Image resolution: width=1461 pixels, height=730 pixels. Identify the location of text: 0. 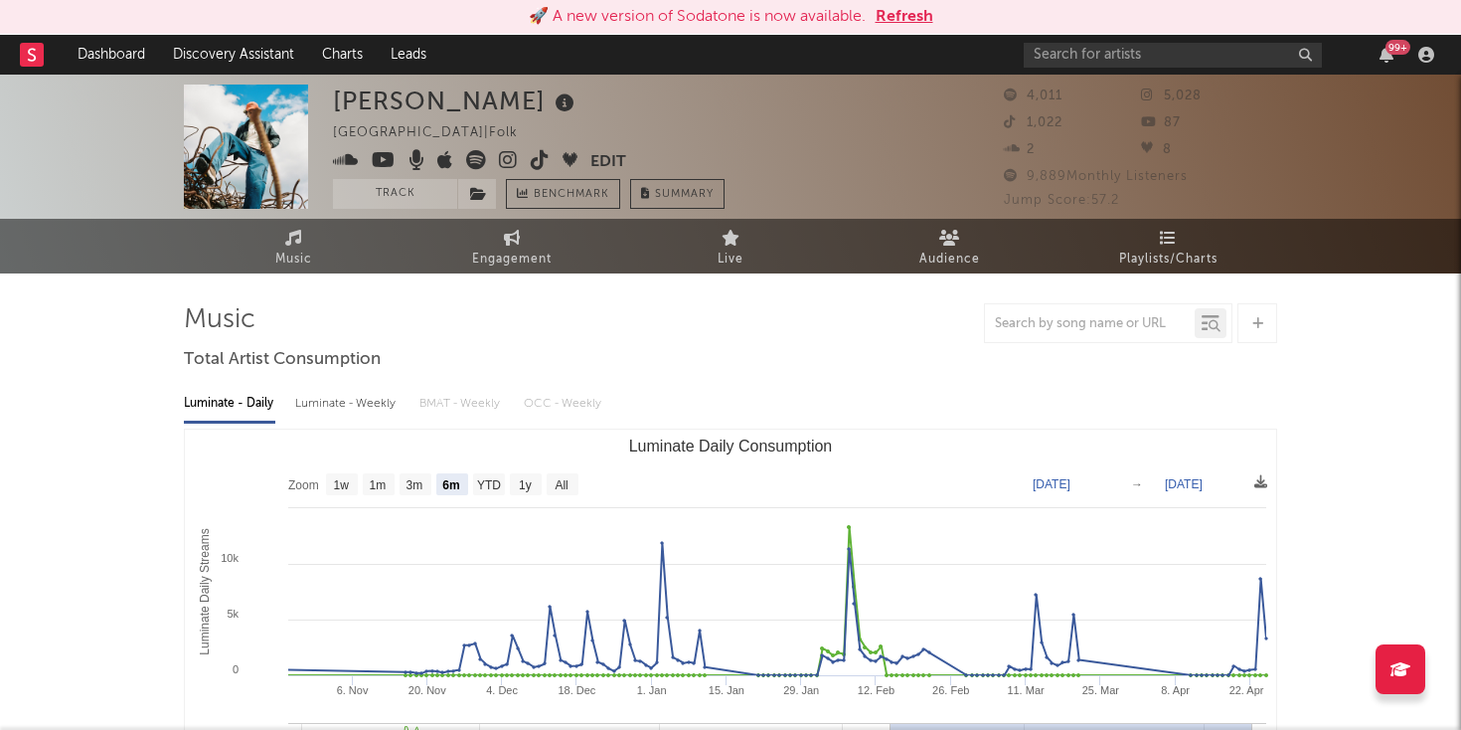
(236, 669).